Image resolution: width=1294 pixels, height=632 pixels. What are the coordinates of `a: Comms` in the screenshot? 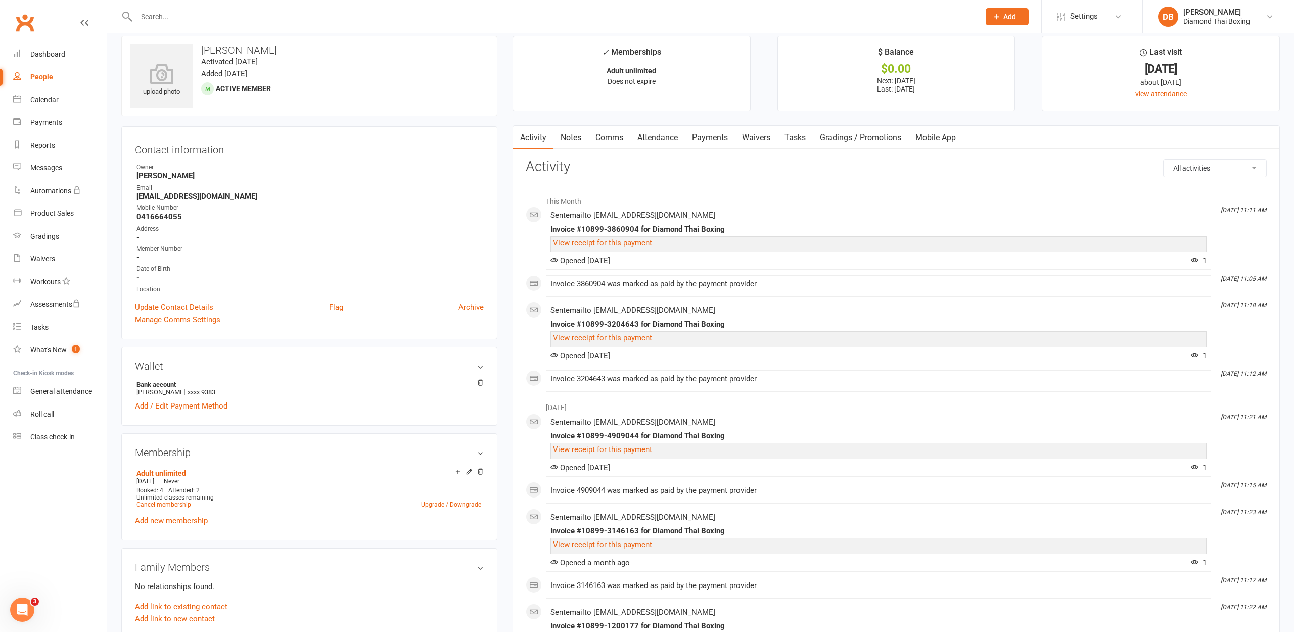 It's located at (609, 138).